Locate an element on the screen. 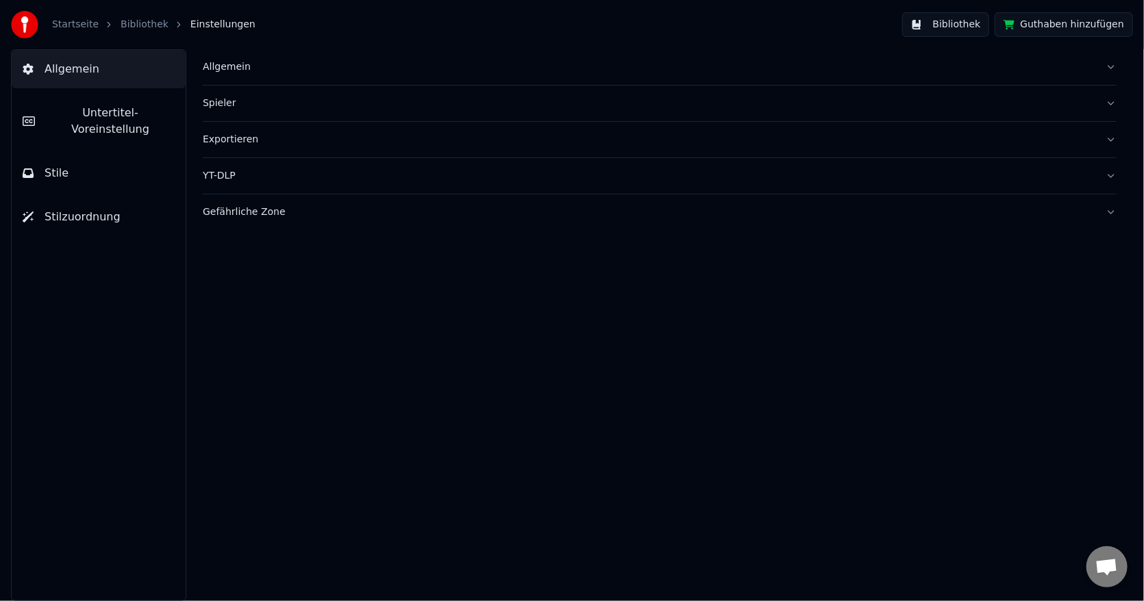  button: Guthaben hinzufügen is located at coordinates (1064, 25).